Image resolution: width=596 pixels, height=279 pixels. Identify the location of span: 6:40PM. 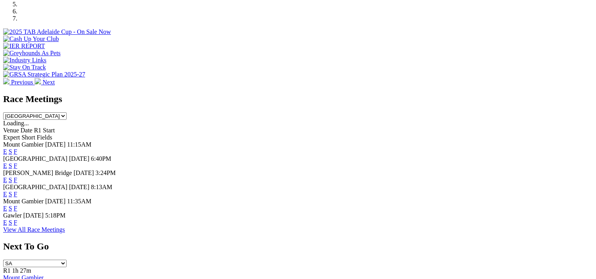
(101, 158).